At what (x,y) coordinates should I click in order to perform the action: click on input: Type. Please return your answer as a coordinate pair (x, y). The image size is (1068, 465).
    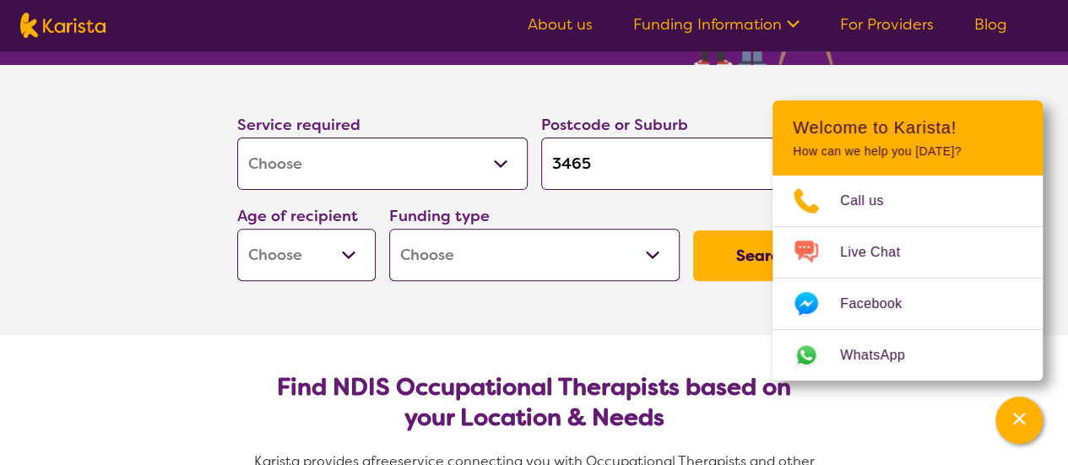
    Looking at the image, I should click on (687, 164).